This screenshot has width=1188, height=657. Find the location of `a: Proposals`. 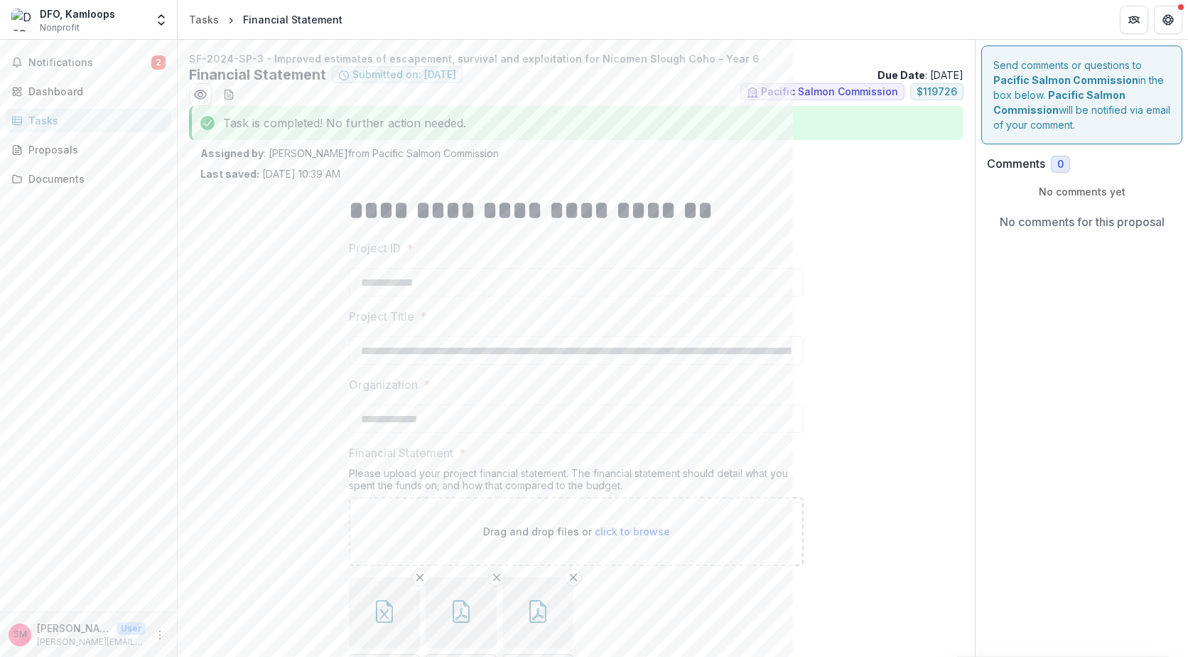

a: Proposals is located at coordinates (88, 149).